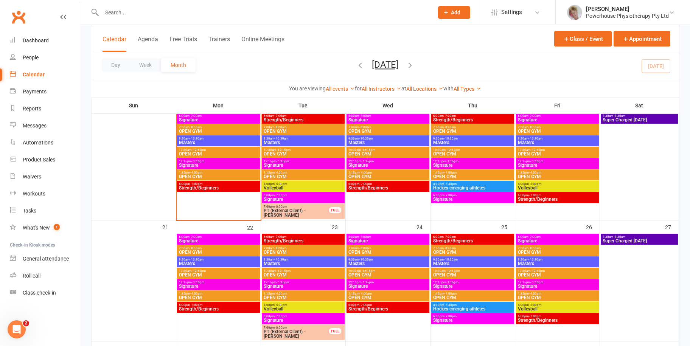 This screenshot has height=346, width=690. Describe the element at coordinates (26, 323) in the screenshot. I see `span: 2` at that location.